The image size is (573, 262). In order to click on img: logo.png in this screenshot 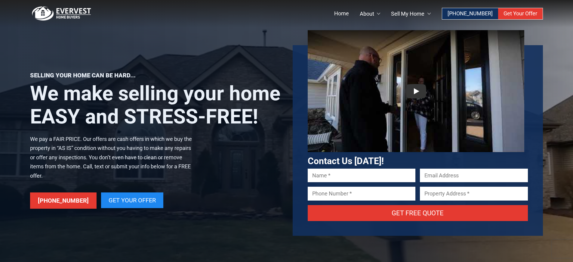, I will do `click(62, 14)`.